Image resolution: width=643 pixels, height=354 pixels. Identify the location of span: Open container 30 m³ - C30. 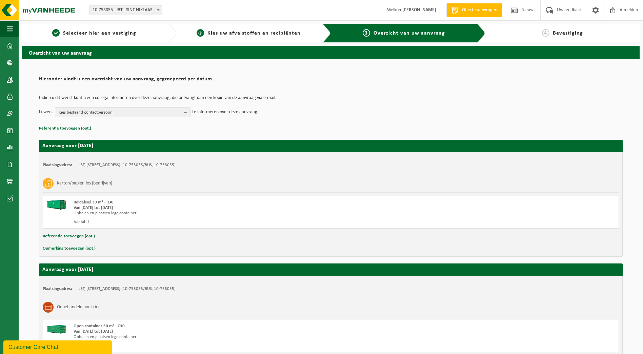
(99, 326).